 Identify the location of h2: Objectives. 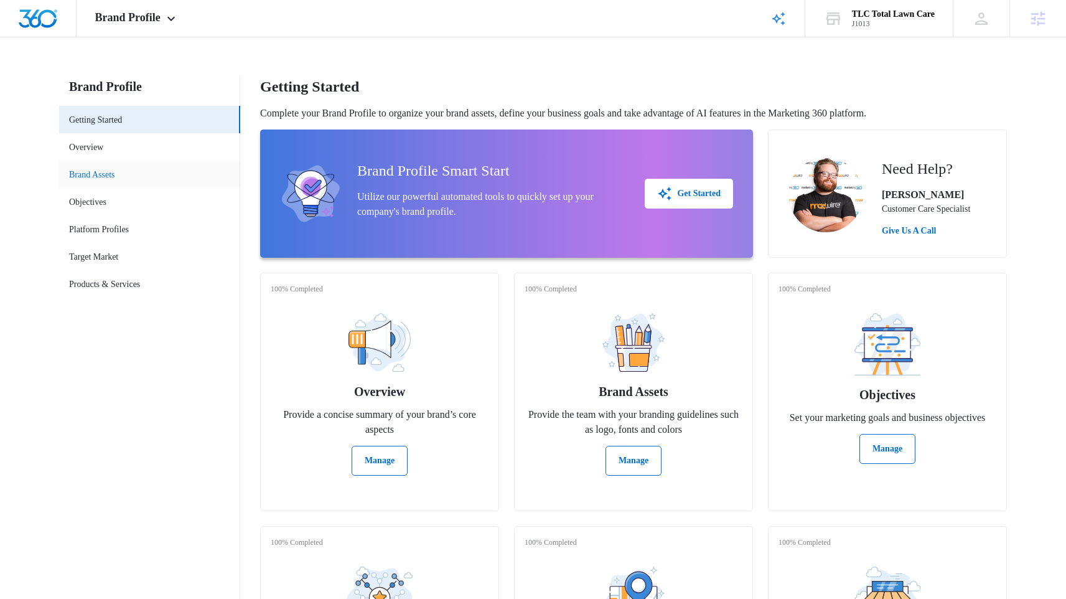
(888, 395).